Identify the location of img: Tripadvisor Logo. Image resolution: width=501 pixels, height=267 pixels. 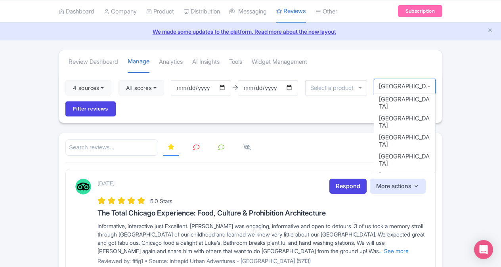
(83, 187).